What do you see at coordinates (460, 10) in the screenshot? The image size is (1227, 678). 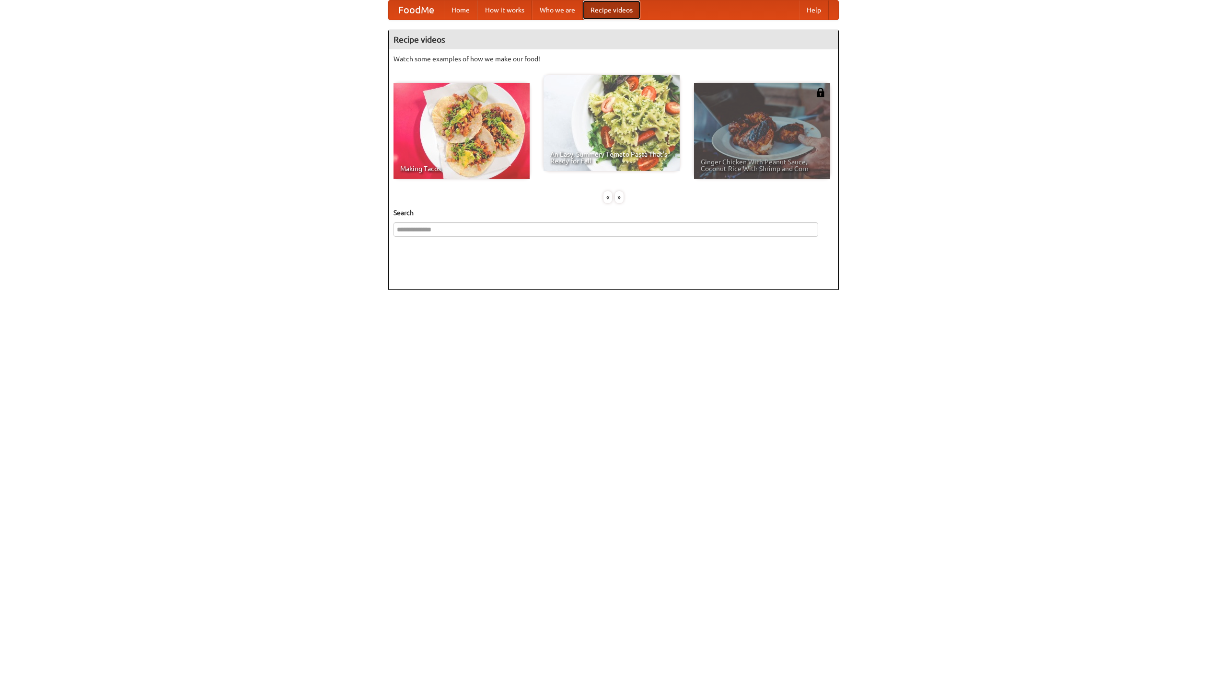 I see `a: Home` at bounding box center [460, 10].